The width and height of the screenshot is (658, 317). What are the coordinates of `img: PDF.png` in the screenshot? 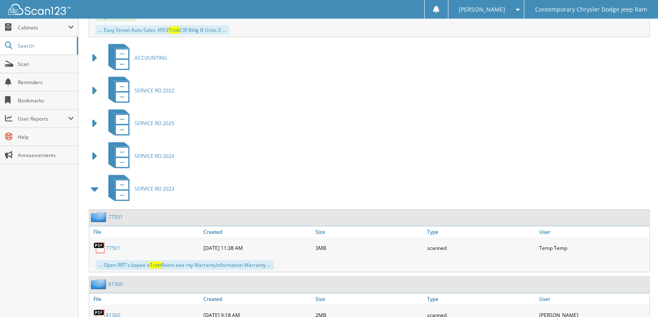 It's located at (100, 248).